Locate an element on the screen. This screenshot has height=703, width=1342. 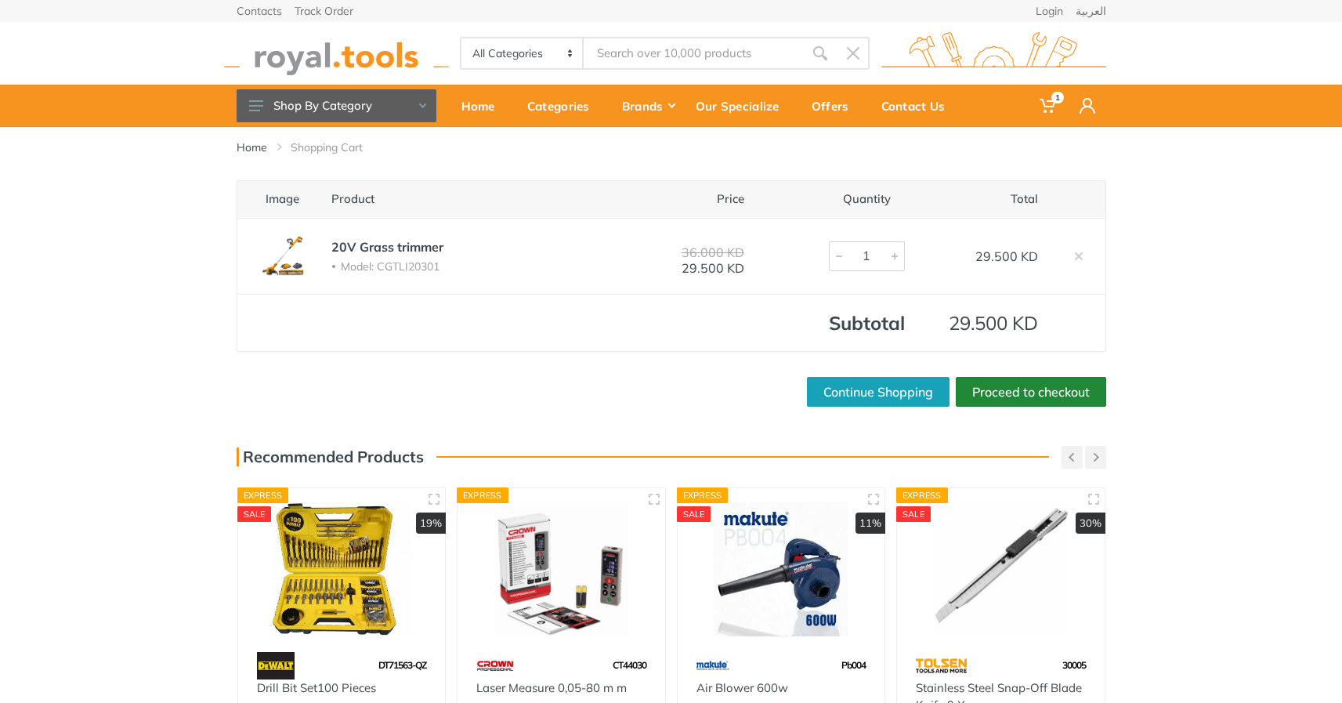
div: 11% is located at coordinates (871, 523).